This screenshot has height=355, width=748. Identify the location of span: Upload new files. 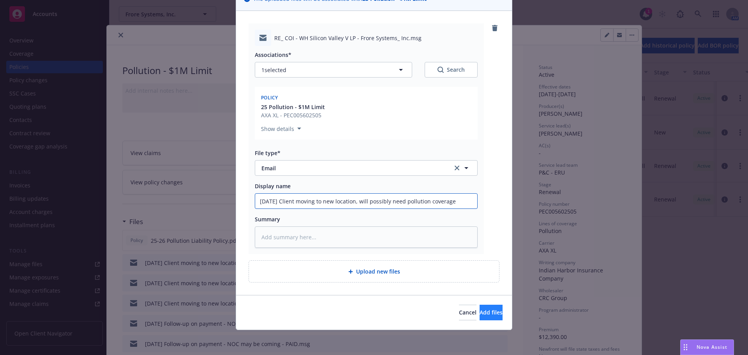
(378, 271).